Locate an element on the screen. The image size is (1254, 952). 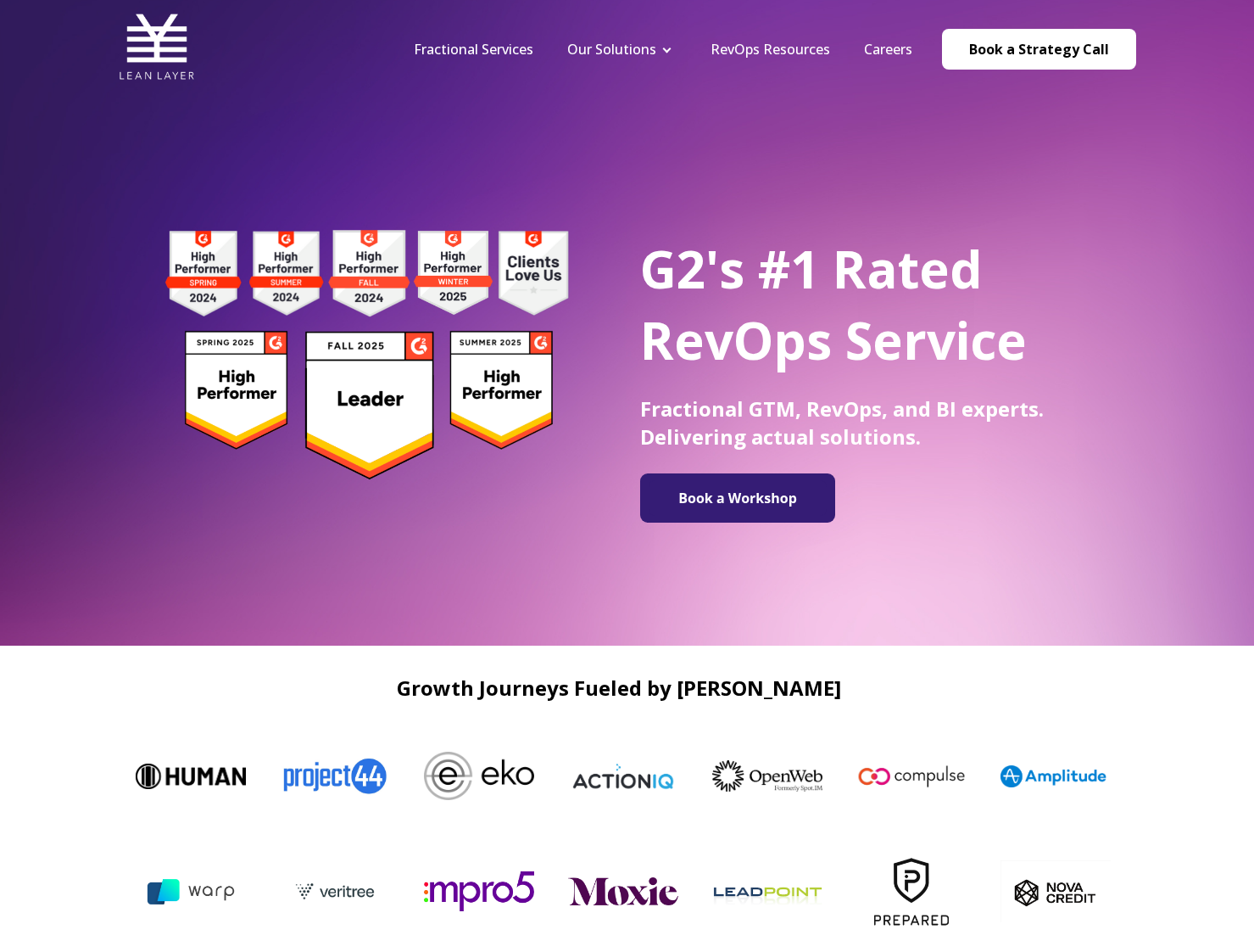
img: Compulse is located at coordinates (907, 776).